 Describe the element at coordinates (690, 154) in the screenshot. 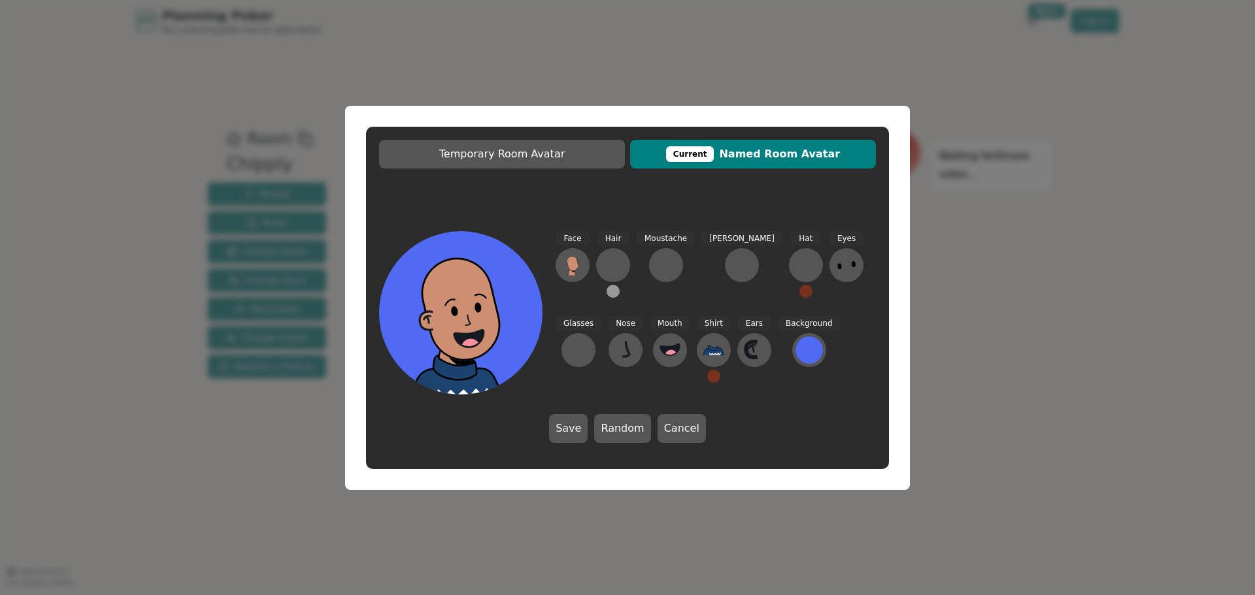

I see `div: This avatar will be displayed in dedicated rooms` at that location.